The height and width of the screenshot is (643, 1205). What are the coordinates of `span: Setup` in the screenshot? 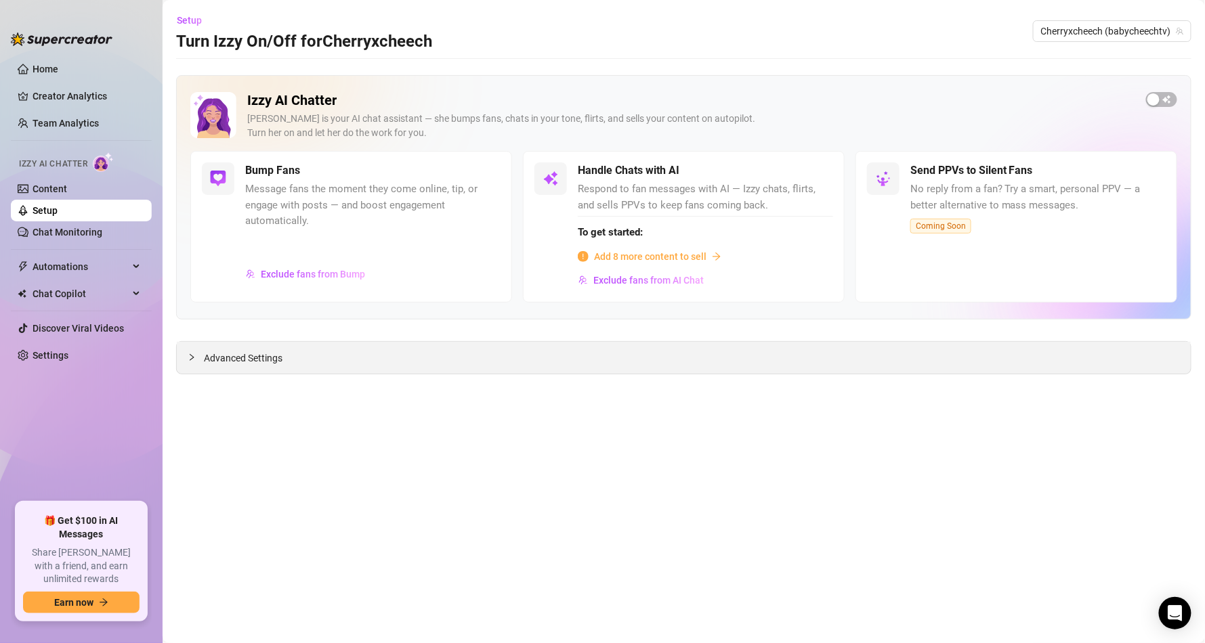 It's located at (189, 20).